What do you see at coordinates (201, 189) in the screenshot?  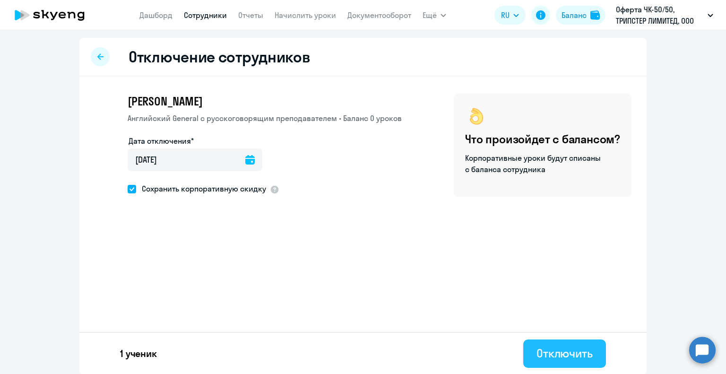 I see `span: Сохранить корпоративную скидку` at bounding box center [201, 189].